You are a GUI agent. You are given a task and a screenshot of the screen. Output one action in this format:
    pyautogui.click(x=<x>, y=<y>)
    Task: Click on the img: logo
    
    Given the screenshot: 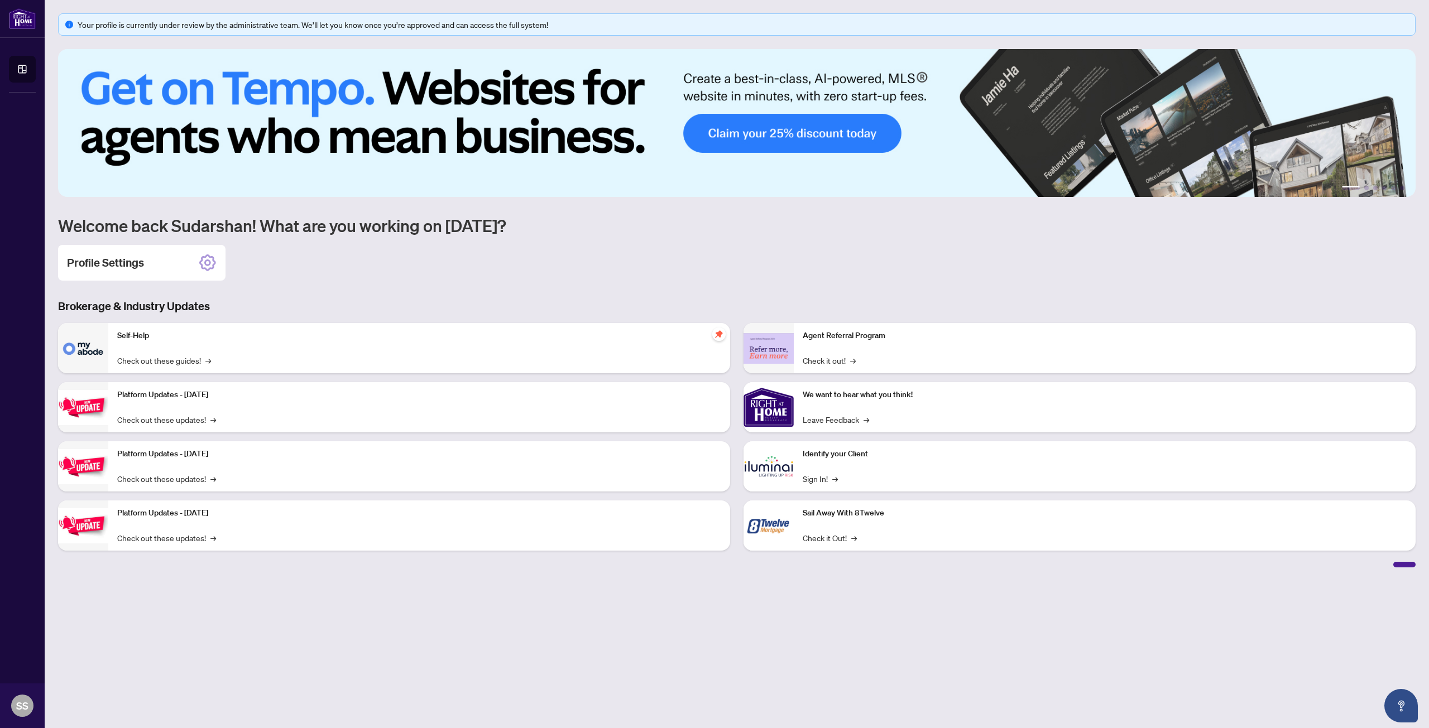 What is the action you would take?
    pyautogui.click(x=22, y=18)
    